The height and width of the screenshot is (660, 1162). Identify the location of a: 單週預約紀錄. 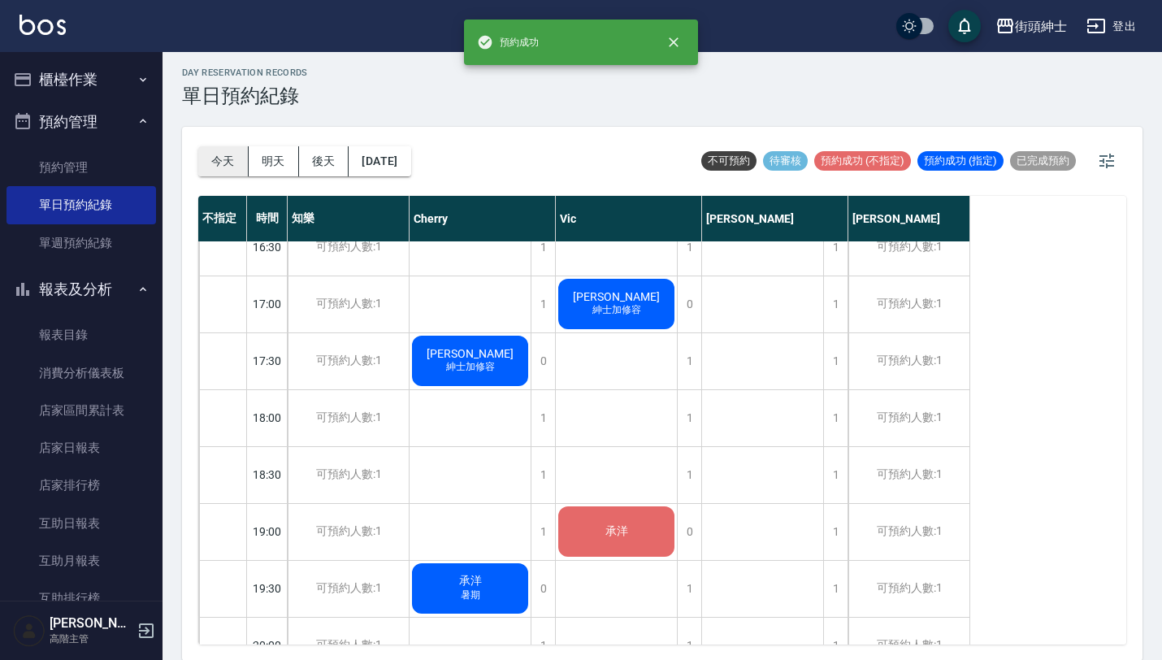
(81, 243).